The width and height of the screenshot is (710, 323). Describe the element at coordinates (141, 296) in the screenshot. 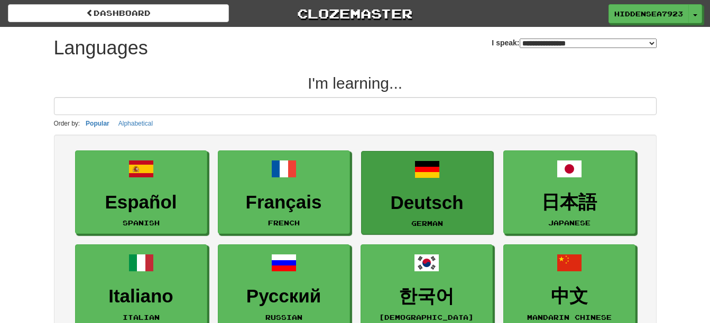

I see `h3: Italiano` at that location.